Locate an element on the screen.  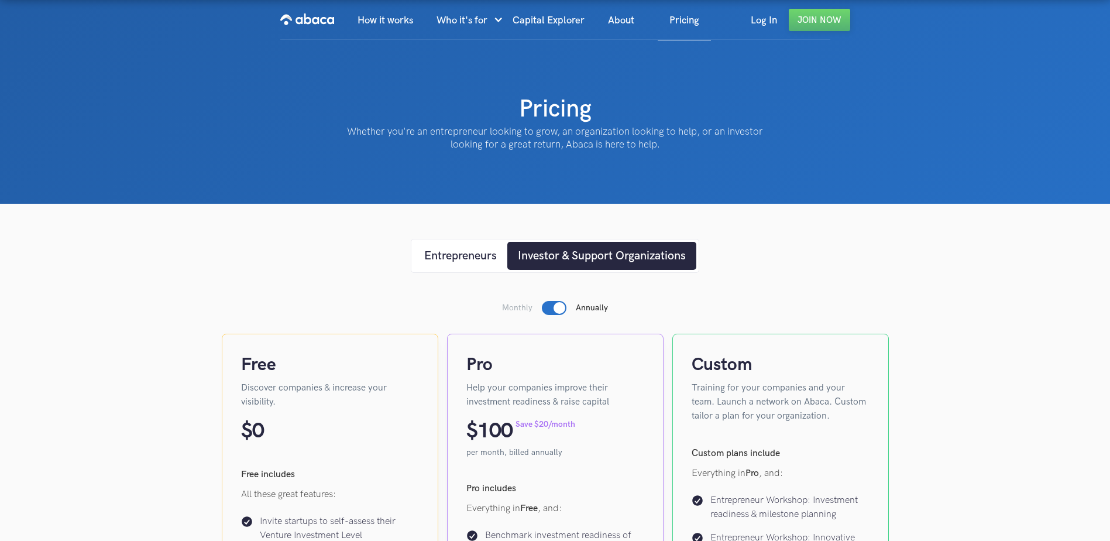
p: per month, billed annually is located at coordinates (555, 452).